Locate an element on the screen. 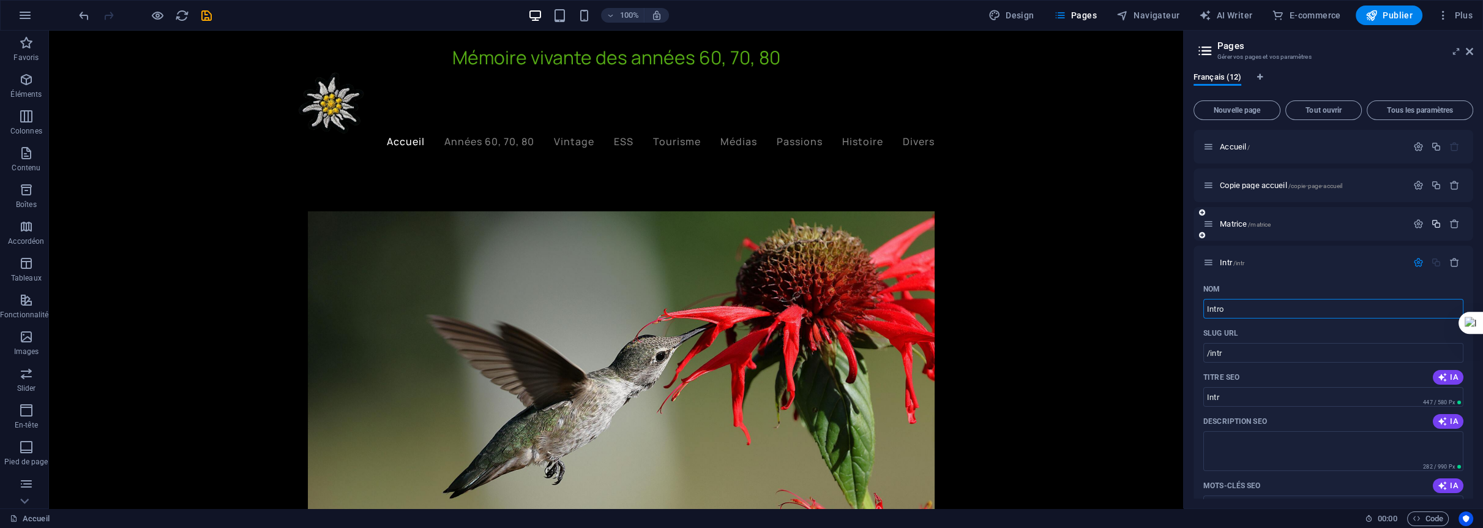  span: Français (12) is located at coordinates (1218, 78).